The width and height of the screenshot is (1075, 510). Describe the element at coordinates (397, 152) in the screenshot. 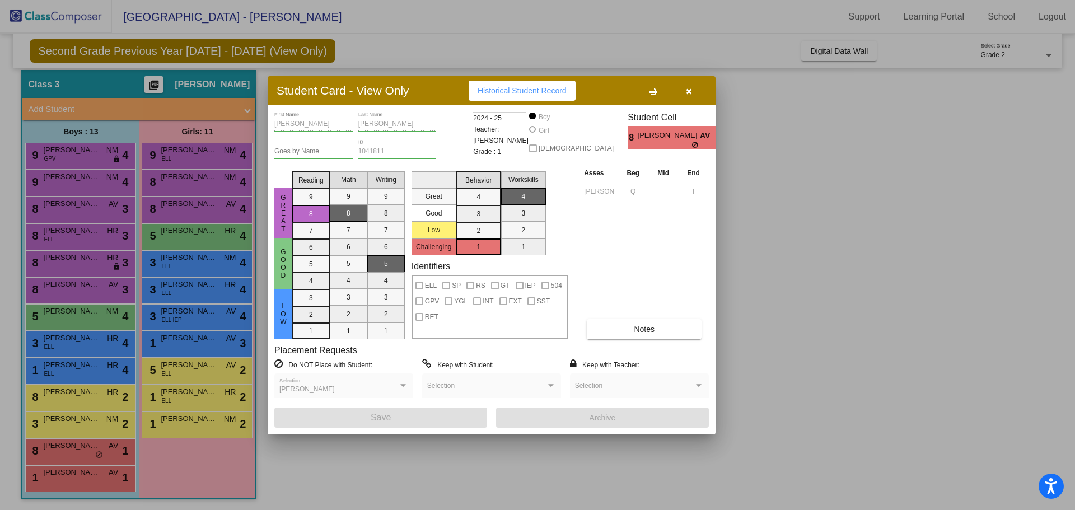

I see `input: Enter ID` at that location.